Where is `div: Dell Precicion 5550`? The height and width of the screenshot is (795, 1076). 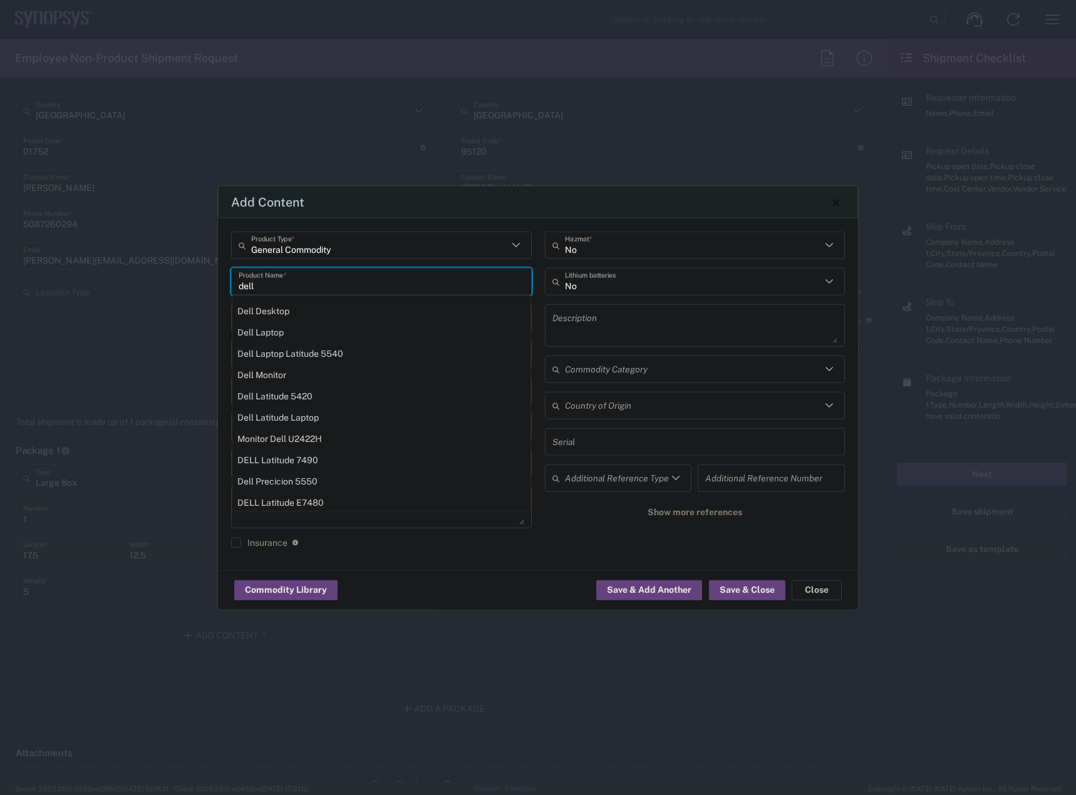
div: Dell Precicion 5550 is located at coordinates (381, 481).